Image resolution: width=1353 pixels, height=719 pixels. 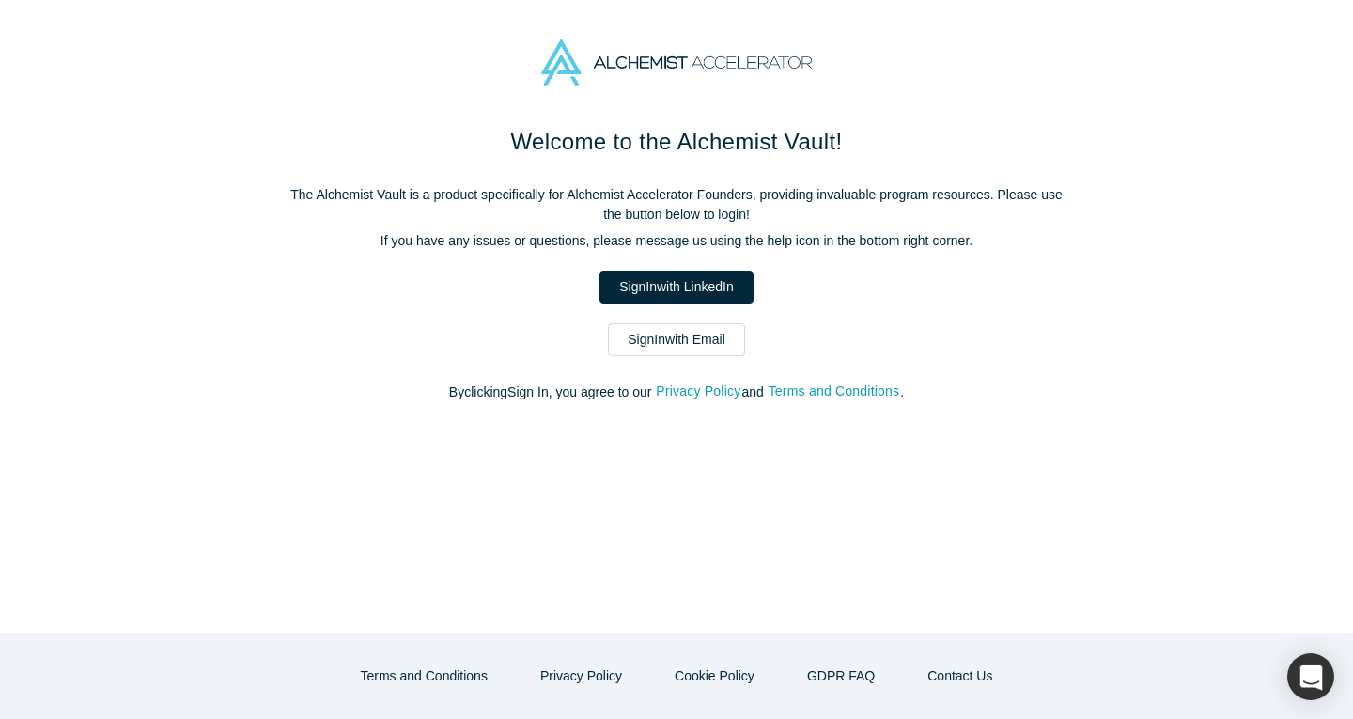 What do you see at coordinates (677, 392) in the screenshot?
I see `p: By clicking Sign In , you agree to our and .` at bounding box center [677, 392].